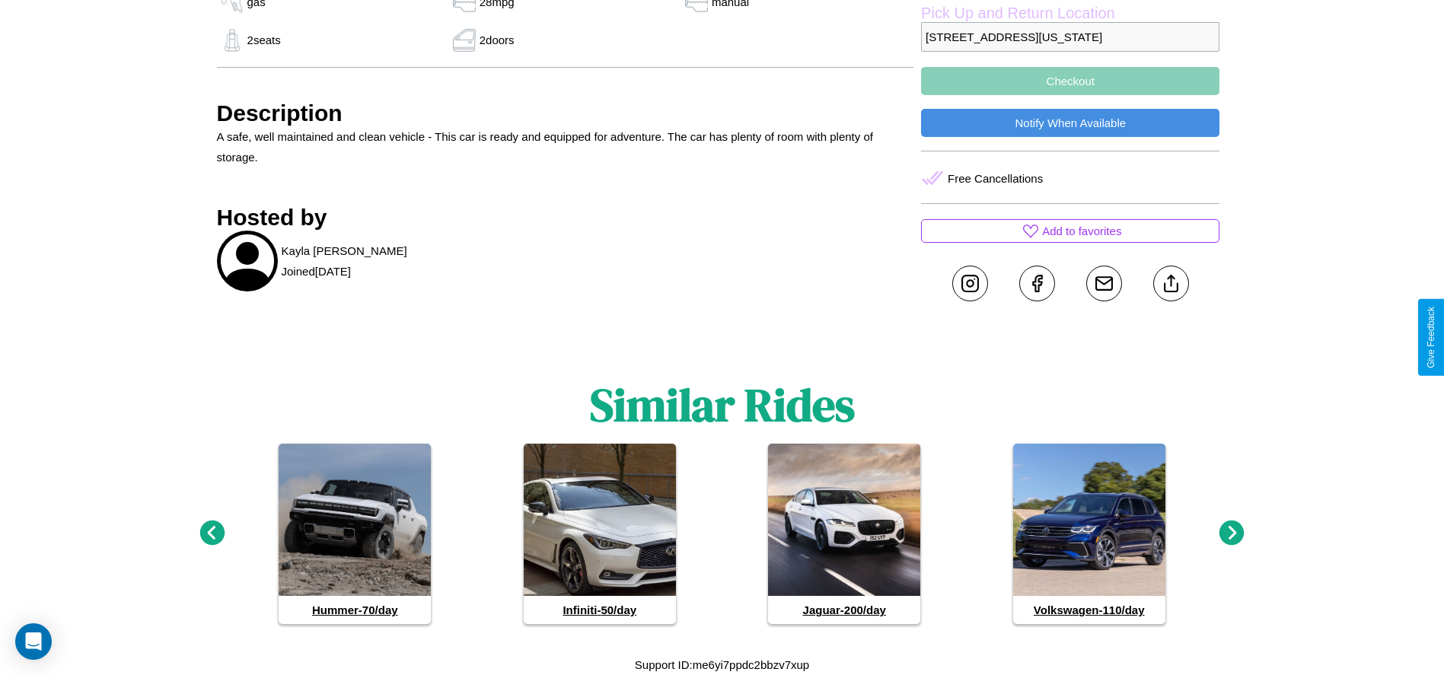 The width and height of the screenshot is (1444, 675). What do you see at coordinates (497, 40) in the screenshot?
I see `p: 2 doors` at bounding box center [497, 40].